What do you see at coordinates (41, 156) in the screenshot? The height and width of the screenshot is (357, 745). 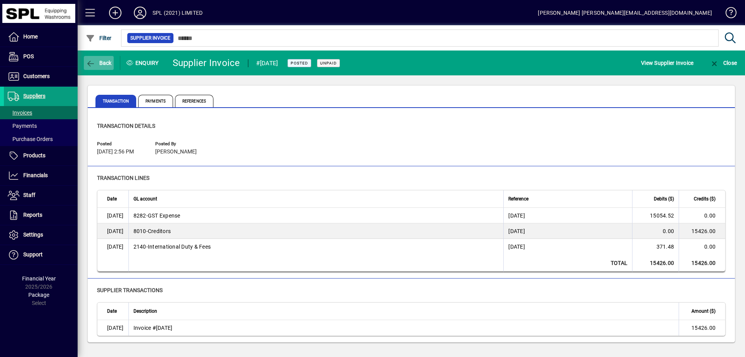 I see `a: Products` at bounding box center [41, 156].